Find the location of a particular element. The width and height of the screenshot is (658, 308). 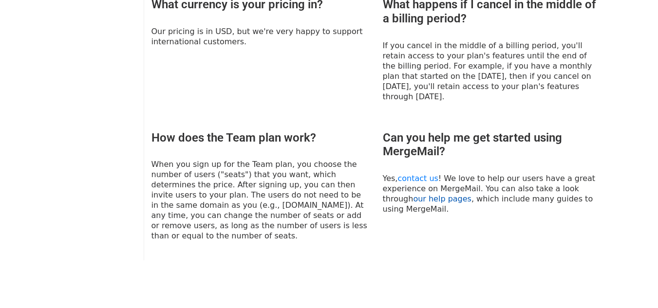

a: our help pages is located at coordinates (442, 199).